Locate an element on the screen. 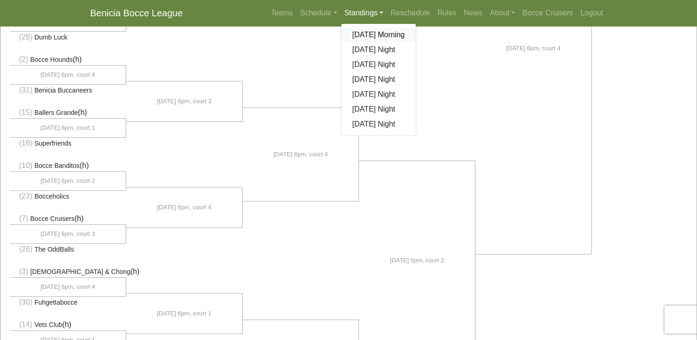 This screenshot has width=697, height=340. span: (23) is located at coordinates (26, 196).